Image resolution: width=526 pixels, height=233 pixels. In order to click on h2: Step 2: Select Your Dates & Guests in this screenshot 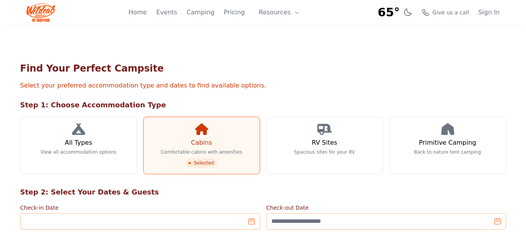, I will do `click(263, 192)`.